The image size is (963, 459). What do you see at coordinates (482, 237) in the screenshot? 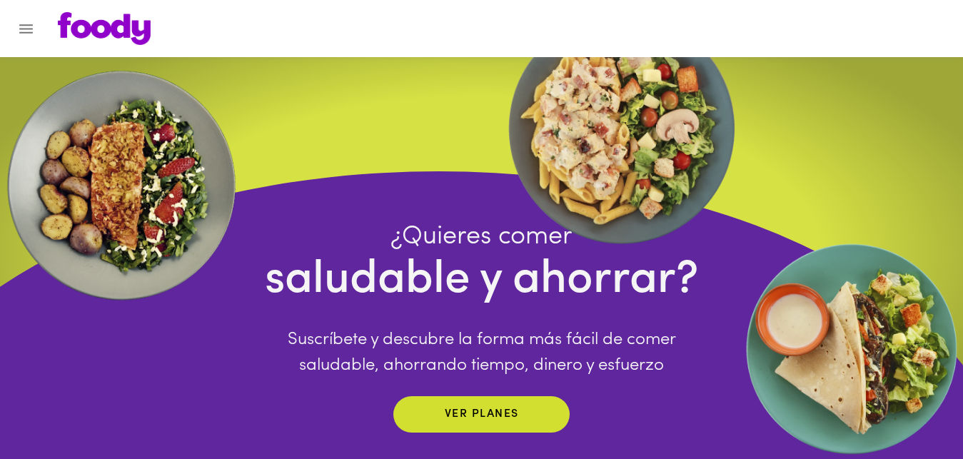
I see `h4: ¿Quieres comer` at bounding box center [482, 237].